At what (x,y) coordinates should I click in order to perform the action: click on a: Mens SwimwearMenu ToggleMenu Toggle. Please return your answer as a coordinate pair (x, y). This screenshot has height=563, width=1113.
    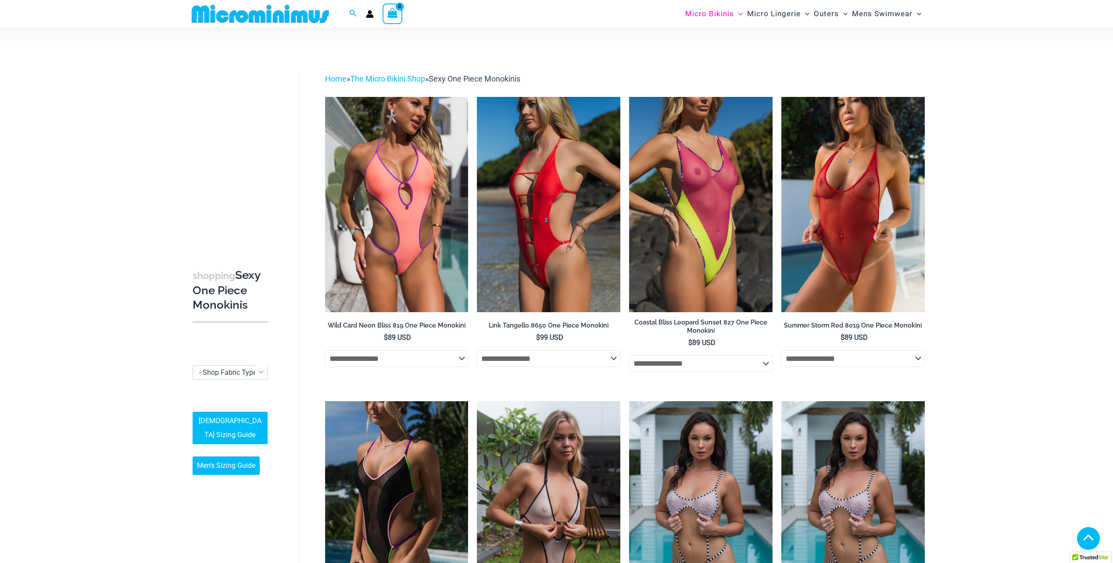
    Looking at the image, I should click on (886, 14).